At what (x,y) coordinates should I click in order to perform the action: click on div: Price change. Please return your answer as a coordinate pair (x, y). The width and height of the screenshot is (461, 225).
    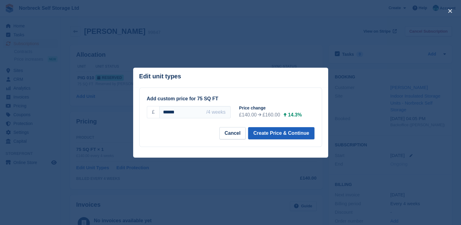
    Looking at the image, I should click on (279, 108).